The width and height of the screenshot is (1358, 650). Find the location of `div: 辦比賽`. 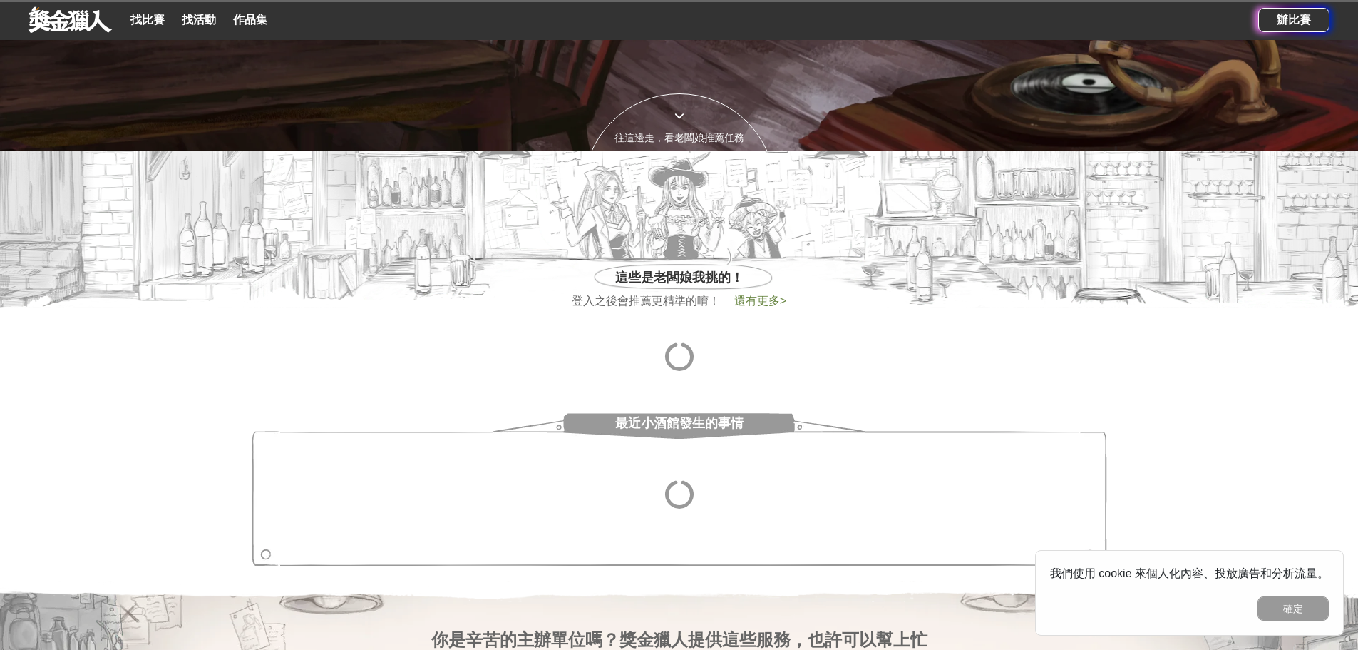

div: 辦比賽 is located at coordinates (1294, 20).